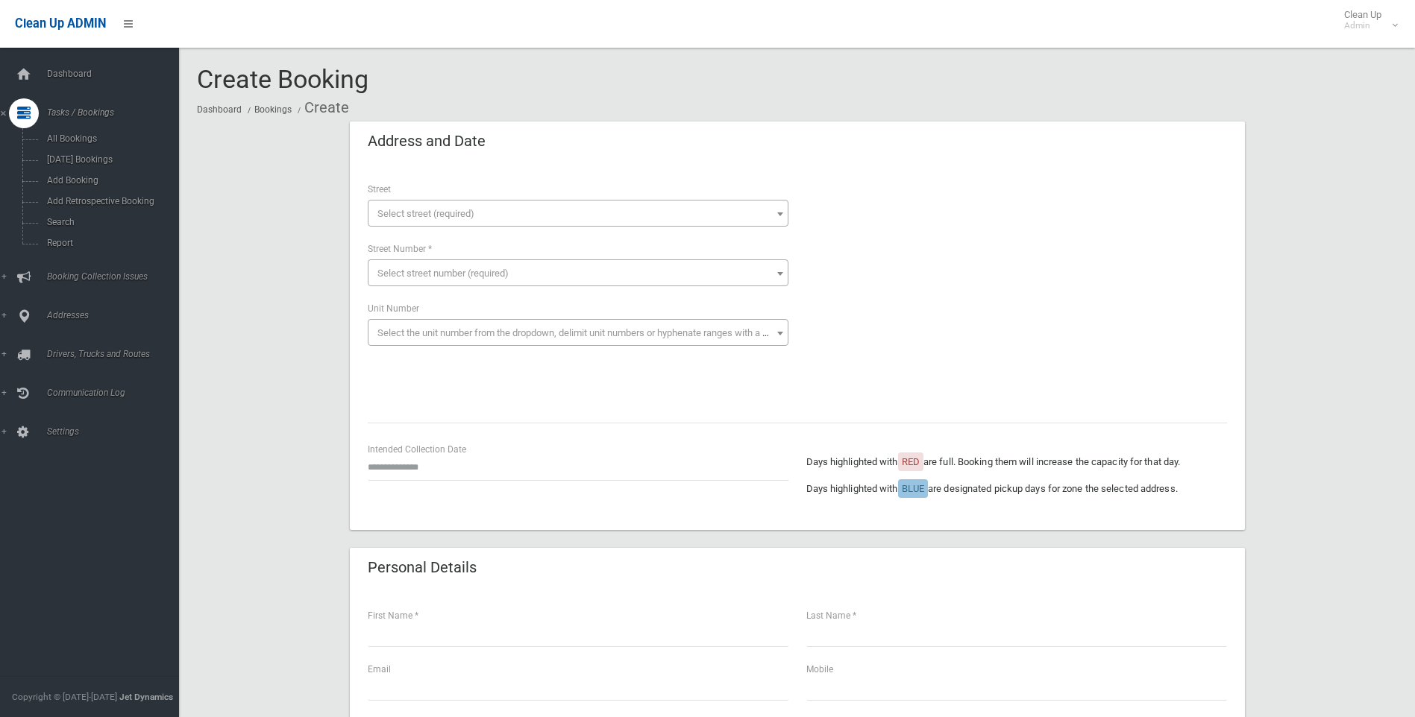 The image size is (1415, 717). What do you see at coordinates (110, 222) in the screenshot?
I see `span: Search` at bounding box center [110, 222].